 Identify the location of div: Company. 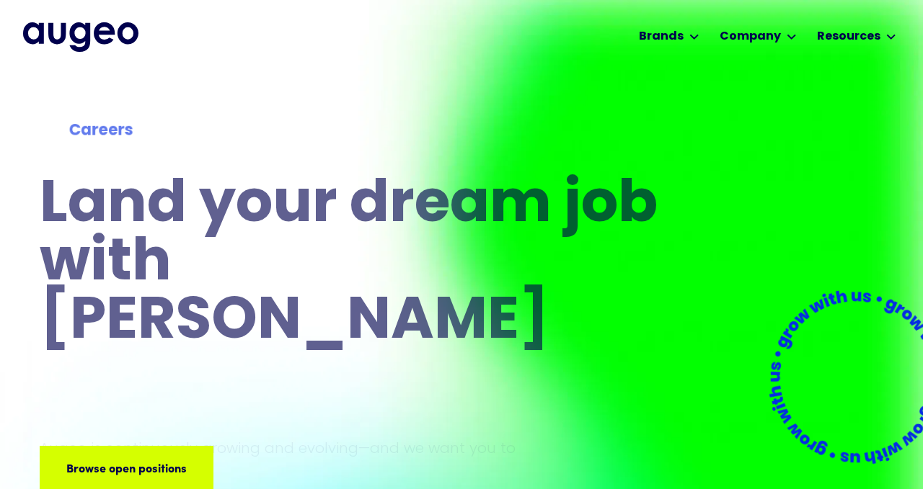
(750, 37).